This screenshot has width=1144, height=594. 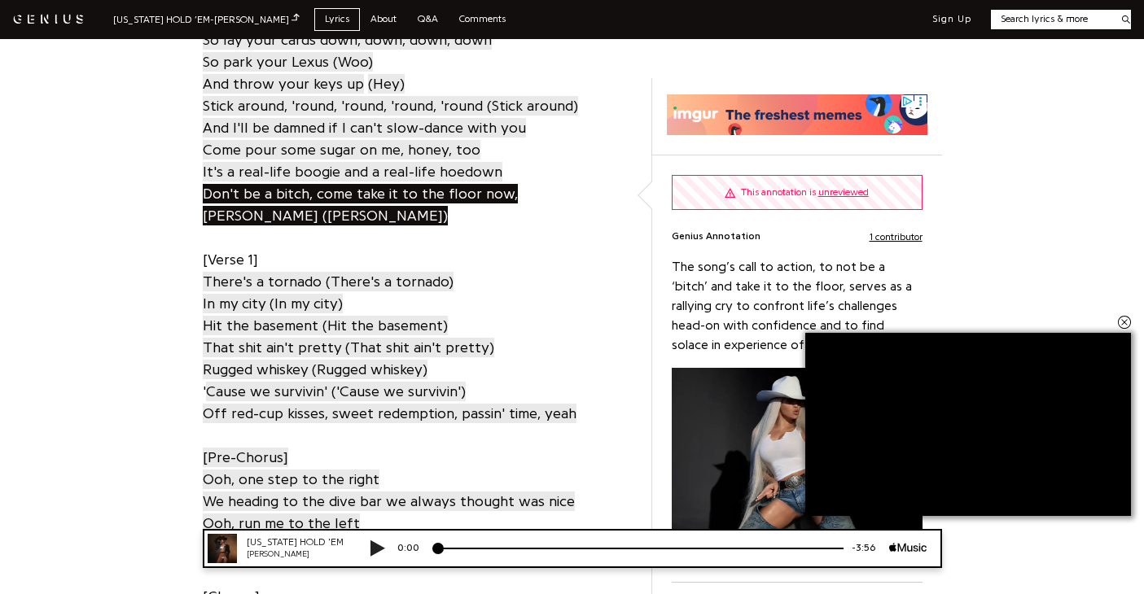 What do you see at coordinates (245, 457) in the screenshot?
I see `a: [Pre-Chorus]` at bounding box center [245, 457].